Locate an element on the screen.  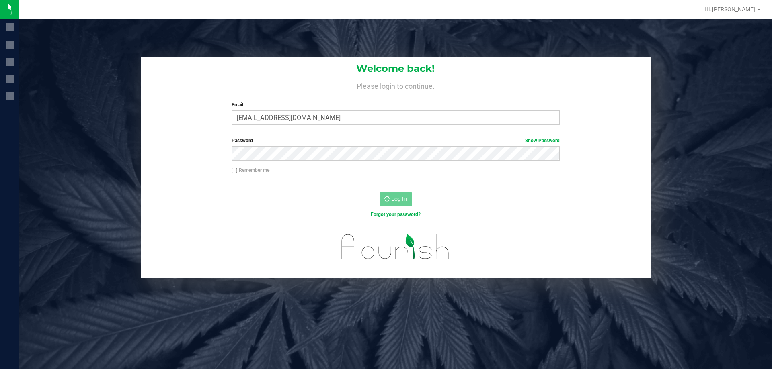
a: Show Password is located at coordinates (542, 141).